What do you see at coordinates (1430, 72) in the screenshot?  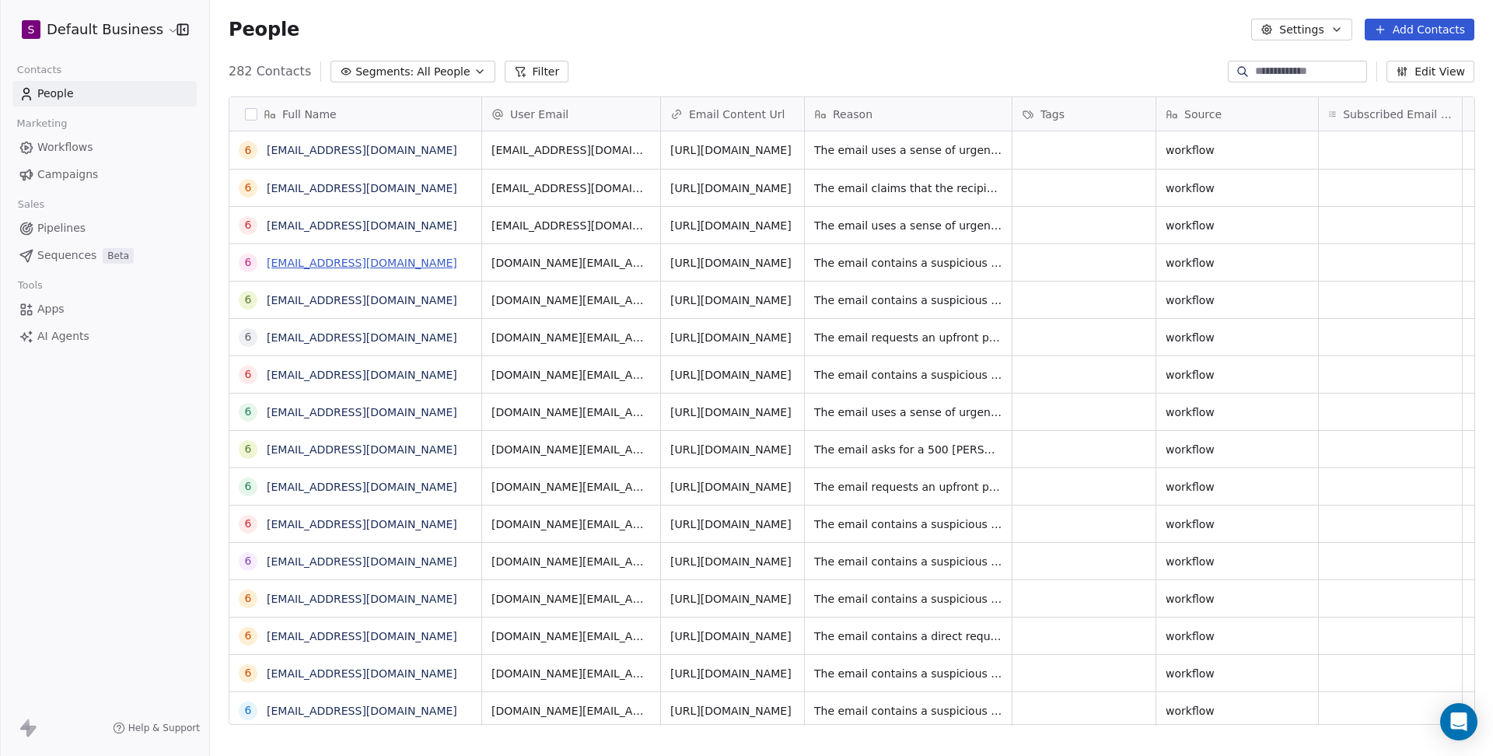 I see `button: Edit View` at bounding box center [1430, 72].